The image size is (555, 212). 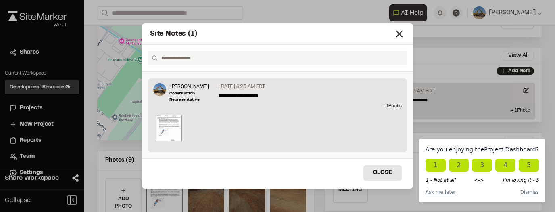 I want to click on span: I'm loving it - 5, so click(x=521, y=180).